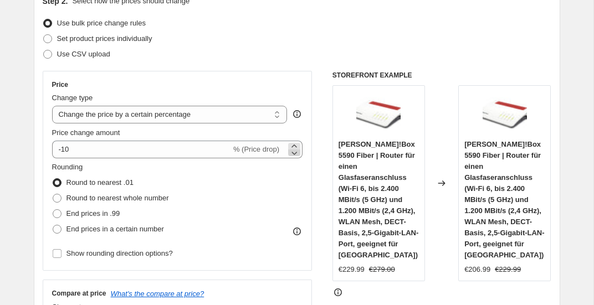  I want to click on div: €206.99, so click(477, 270).